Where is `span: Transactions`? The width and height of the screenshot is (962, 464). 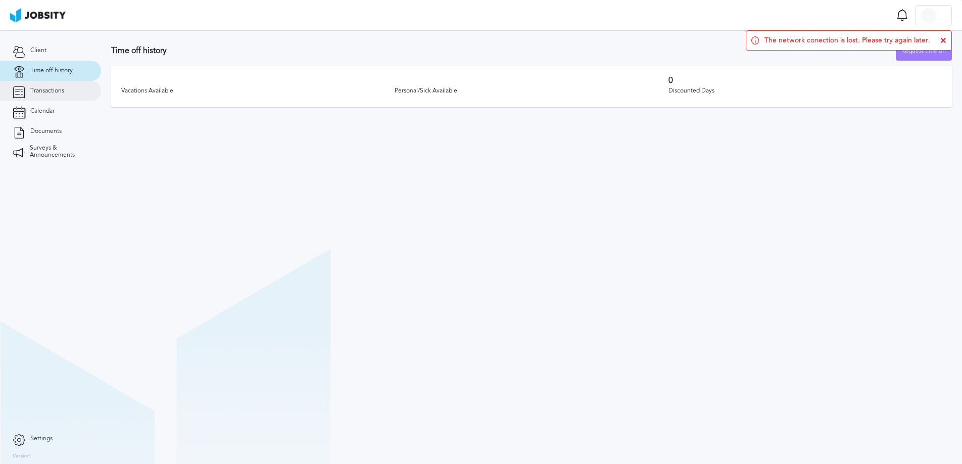
span: Transactions is located at coordinates (47, 91).